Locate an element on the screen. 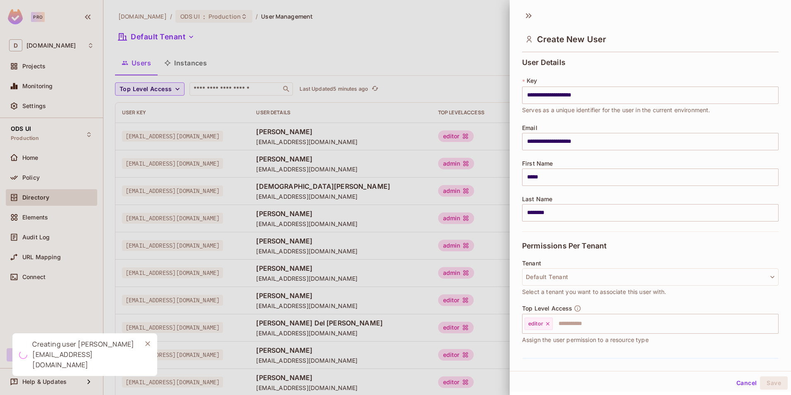 This screenshot has height=395, width=791. span: Serves as a unique identifier for the user in the current environment. is located at coordinates (616, 110).